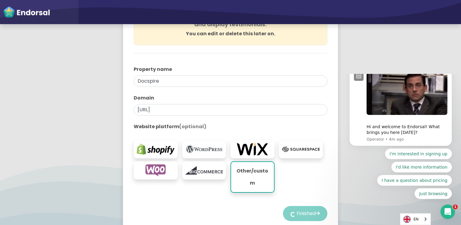  I want to click on img: squarespace.com-logo.png, so click(301, 149).